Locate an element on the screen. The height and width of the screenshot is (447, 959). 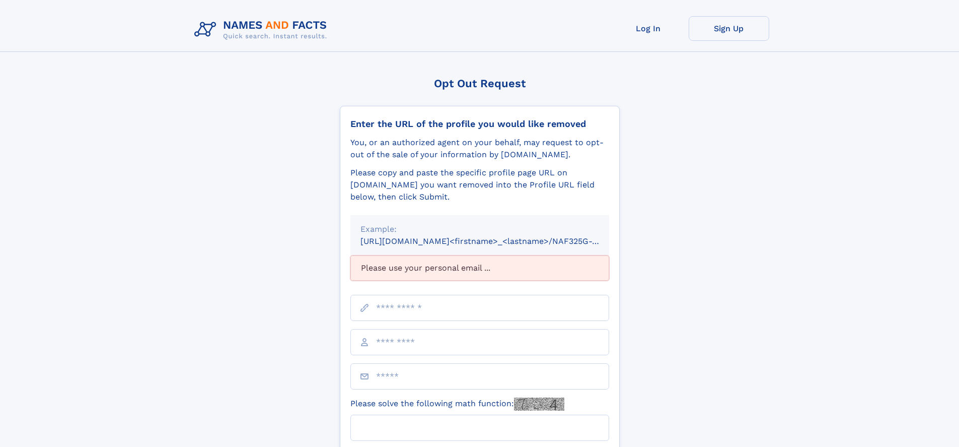
div: Enter the URL of the profile you would like removed is located at coordinates (480, 124).